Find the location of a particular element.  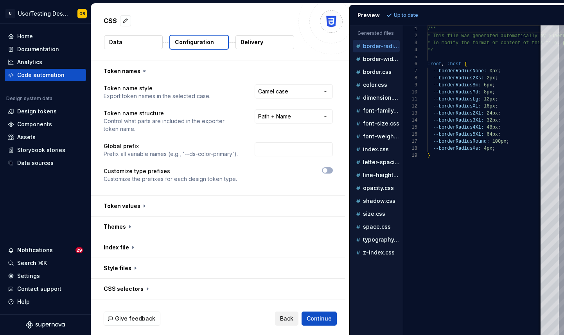

span: --borderRadius2Xs: is located at coordinates (458, 78).